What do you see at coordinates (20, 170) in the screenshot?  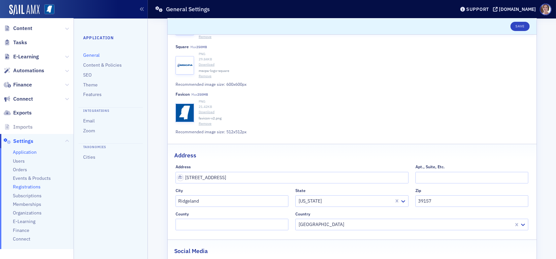 I see `a: Orders` at bounding box center [20, 170].